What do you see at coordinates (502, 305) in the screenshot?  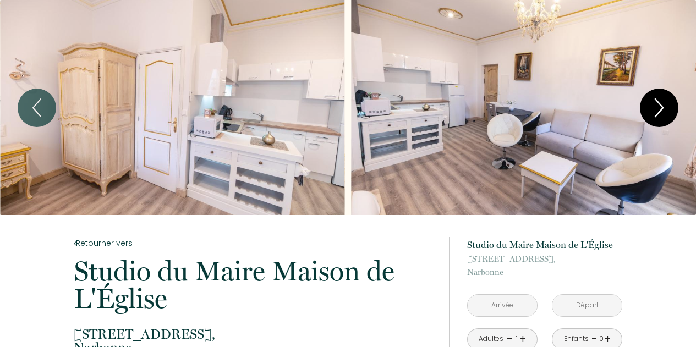 I see `input: Arrivée` at bounding box center [502, 305].